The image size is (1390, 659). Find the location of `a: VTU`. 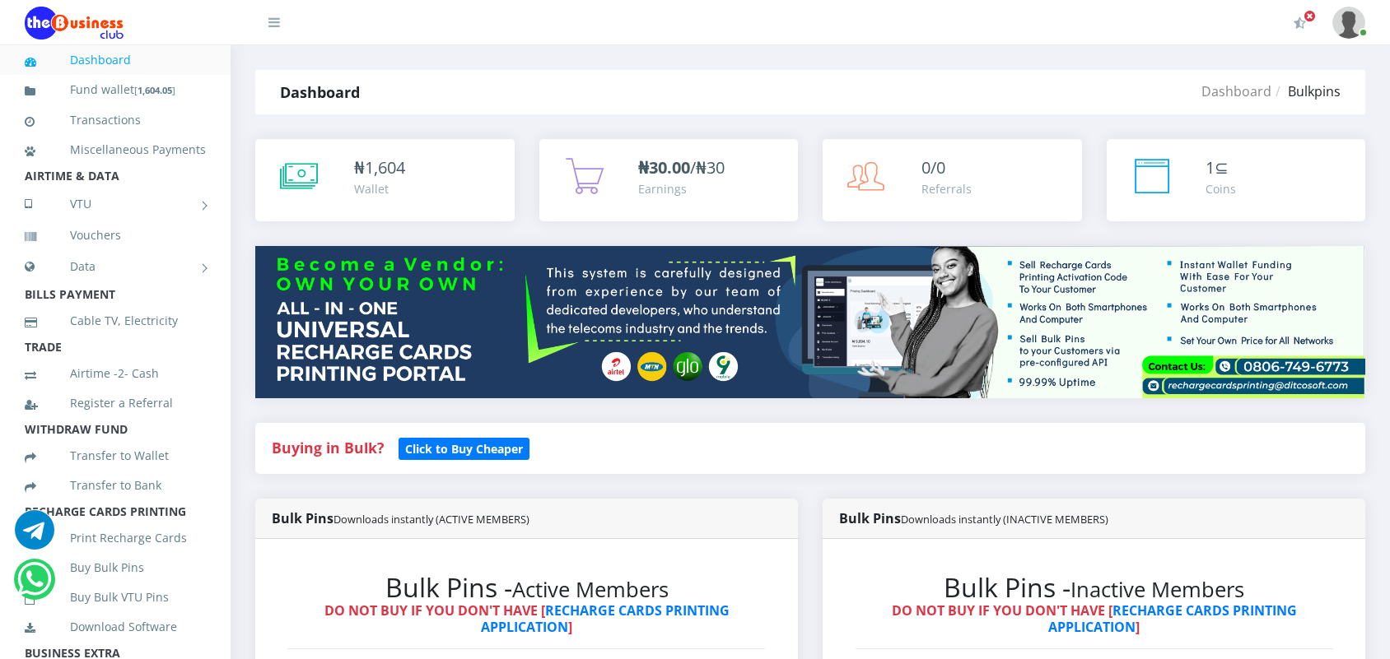

a: VTU is located at coordinates (115, 204).